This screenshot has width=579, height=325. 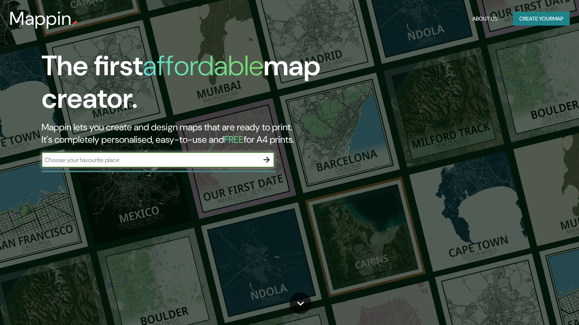 What do you see at coordinates (40, 19) in the screenshot?
I see `h3: Mappin` at bounding box center [40, 19].